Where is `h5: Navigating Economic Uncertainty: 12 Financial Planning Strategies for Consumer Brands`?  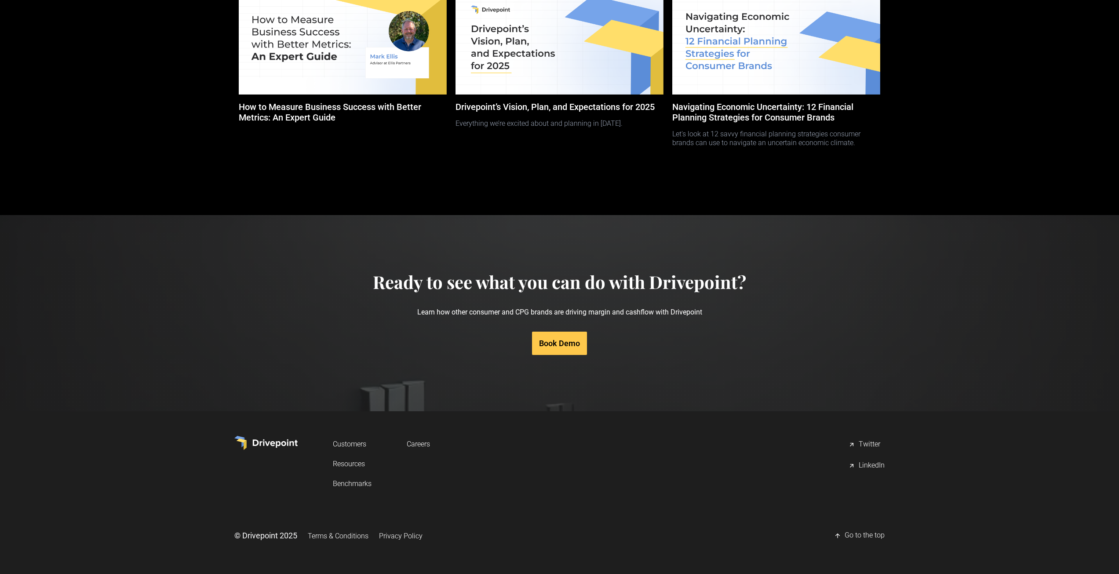 h5: Navigating Economic Uncertainty: 12 Financial Planning Strategies for Consumer Brands is located at coordinates (776, 112).